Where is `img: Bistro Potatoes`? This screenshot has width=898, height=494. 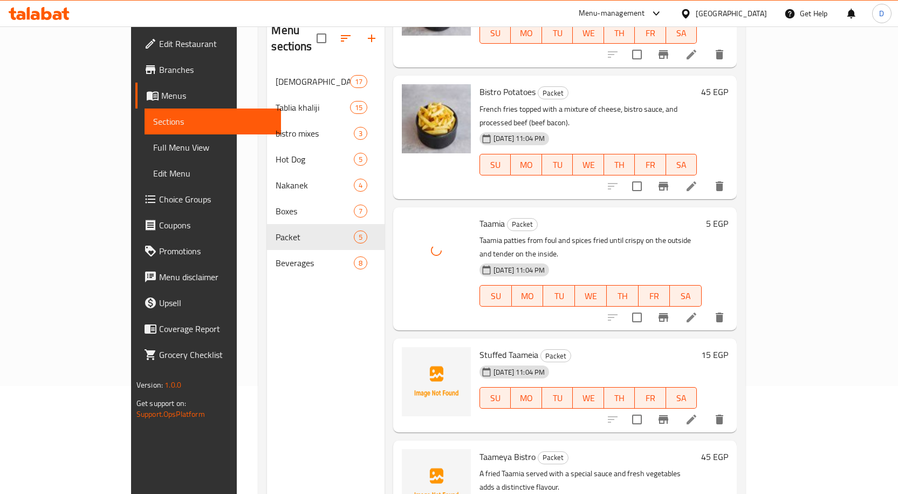
img: Bistro Potatoes is located at coordinates (436, 119).